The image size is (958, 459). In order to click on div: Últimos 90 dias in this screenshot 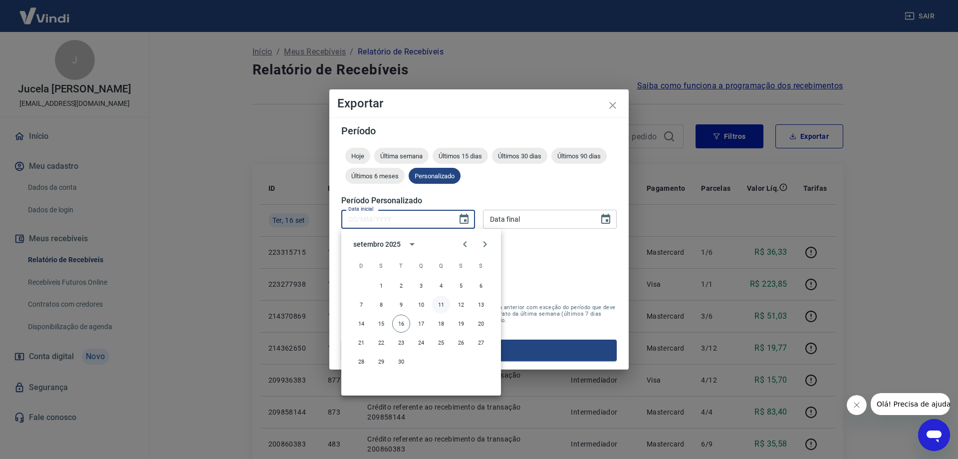, I will do `click(579, 156)`.